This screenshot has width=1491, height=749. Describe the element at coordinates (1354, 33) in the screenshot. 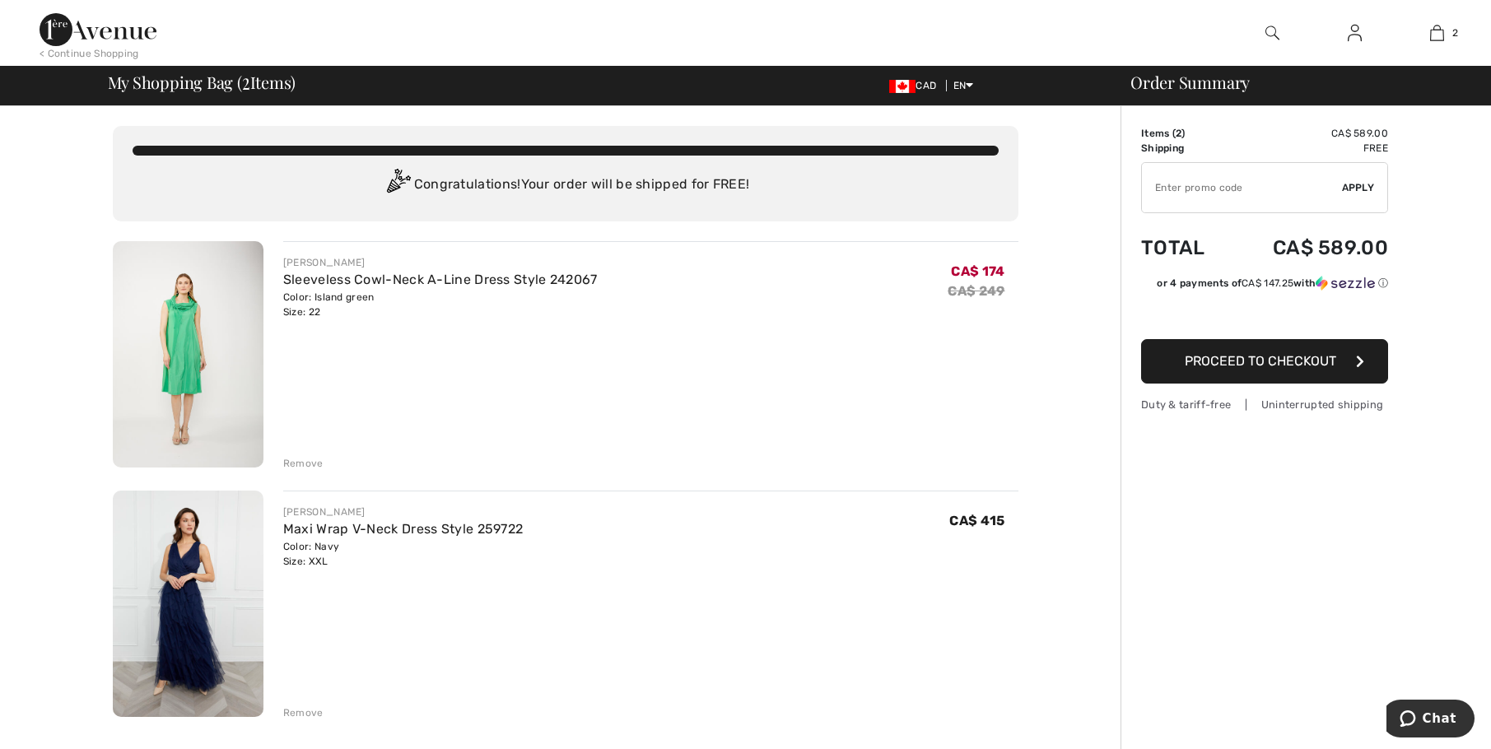

I see `a: Sign In` at that location.